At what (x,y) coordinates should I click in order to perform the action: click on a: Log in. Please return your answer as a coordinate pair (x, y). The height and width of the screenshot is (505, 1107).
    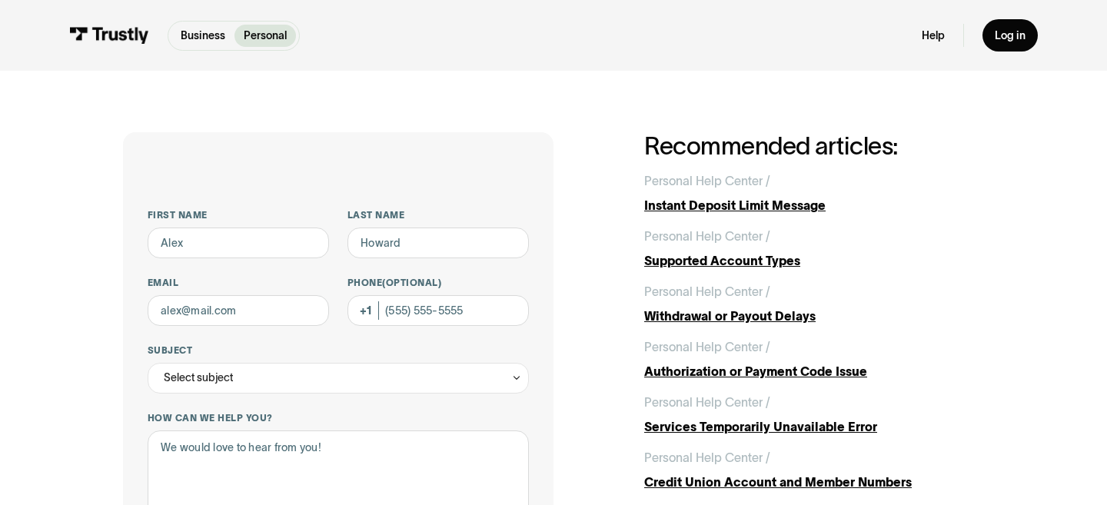
    Looking at the image, I should click on (1010, 35).